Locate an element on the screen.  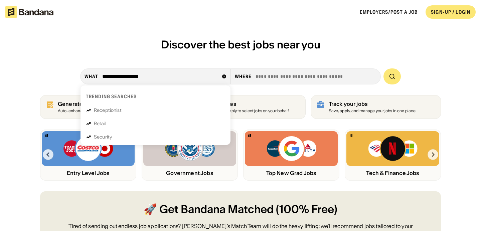
a: Bandana logoCapital One, Google, Delta logosTop New Grad Jobs is located at coordinates (291, 155).